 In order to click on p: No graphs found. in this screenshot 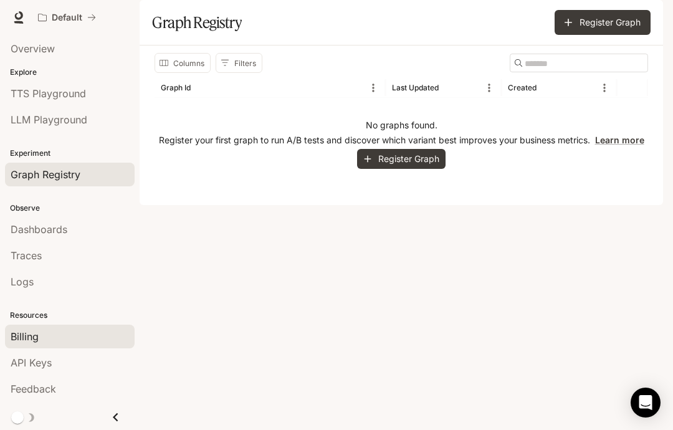, I will do `click(402, 125)`.